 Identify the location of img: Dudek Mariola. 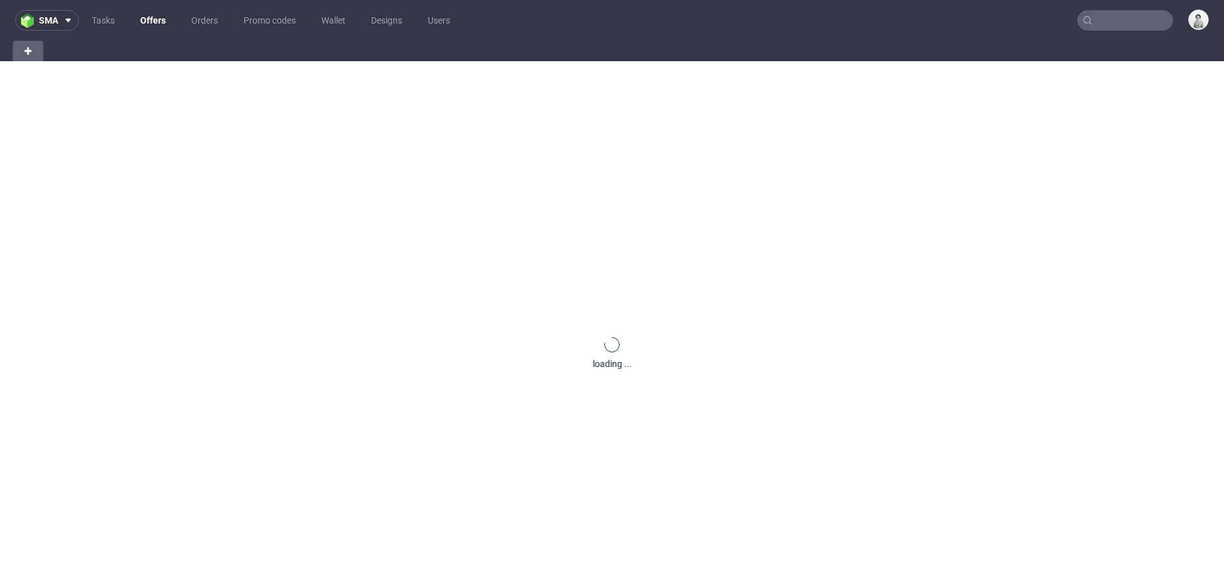
(1198, 20).